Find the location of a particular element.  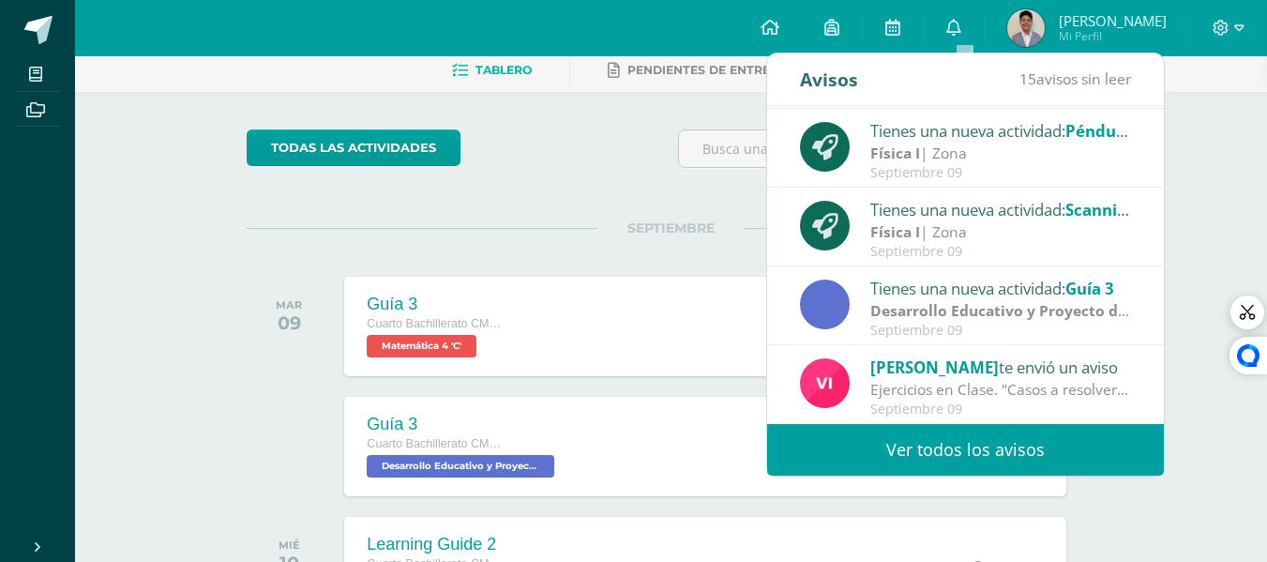

div: te envió un aviso is located at coordinates (1001, 367).